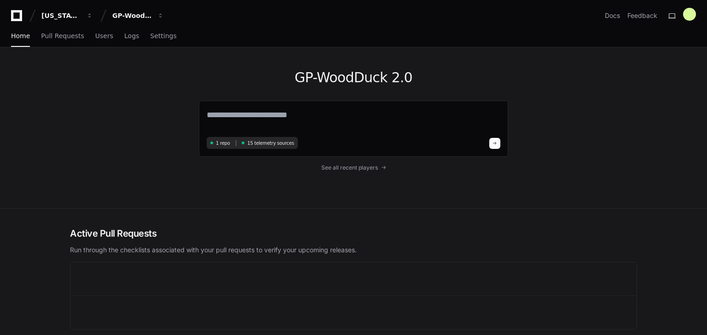 The width and height of the screenshot is (707, 335). Describe the element at coordinates (270, 143) in the screenshot. I see `span: 15 telemetry sources` at that location.